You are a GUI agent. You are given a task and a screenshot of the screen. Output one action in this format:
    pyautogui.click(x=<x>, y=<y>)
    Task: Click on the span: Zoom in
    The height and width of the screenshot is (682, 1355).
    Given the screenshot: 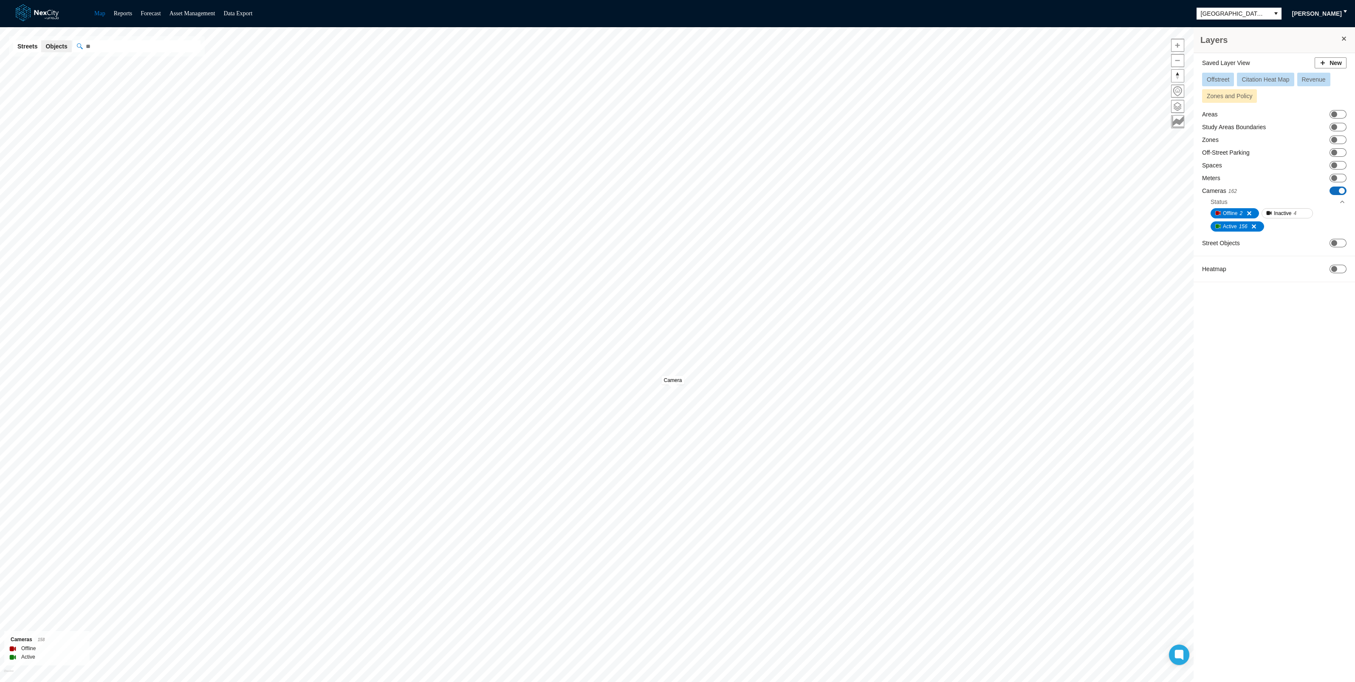 What is the action you would take?
    pyautogui.click(x=1178, y=45)
    